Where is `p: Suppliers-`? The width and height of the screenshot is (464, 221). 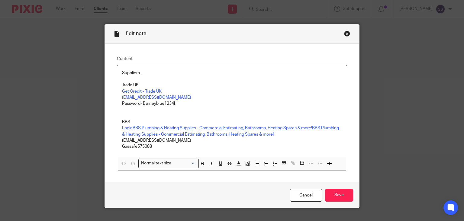 p: Suppliers- is located at coordinates (232, 73).